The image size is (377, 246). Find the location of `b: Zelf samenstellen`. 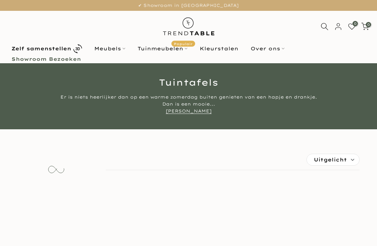

b: Zelf samenstellen is located at coordinates (41, 49).